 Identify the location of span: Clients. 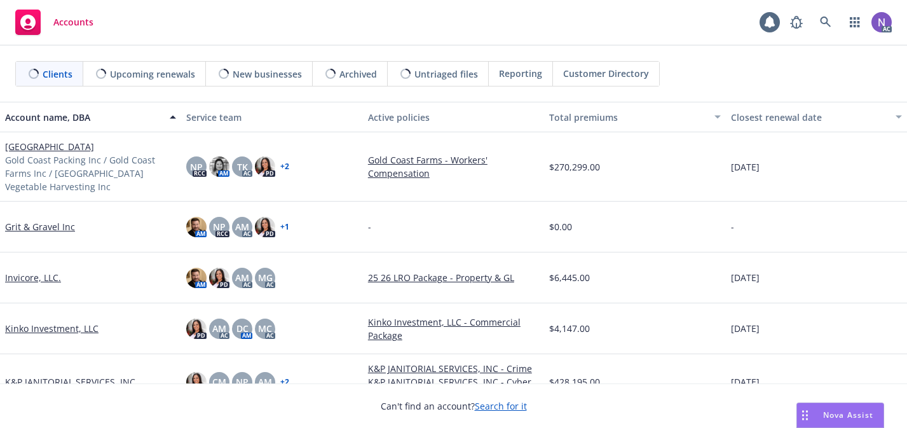
(57, 74).